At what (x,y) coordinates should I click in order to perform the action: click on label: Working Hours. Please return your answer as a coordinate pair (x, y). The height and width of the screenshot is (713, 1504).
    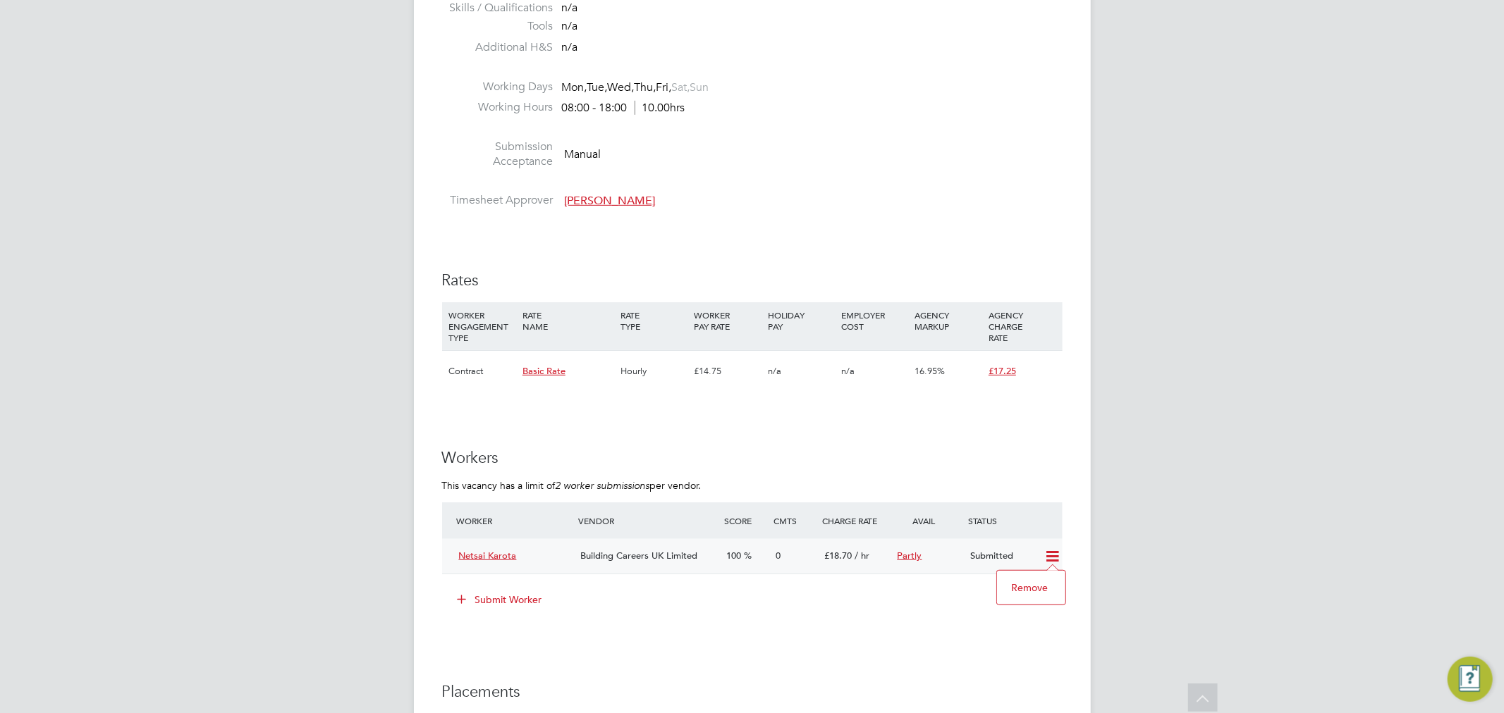
    Looking at the image, I should click on (498, 107).